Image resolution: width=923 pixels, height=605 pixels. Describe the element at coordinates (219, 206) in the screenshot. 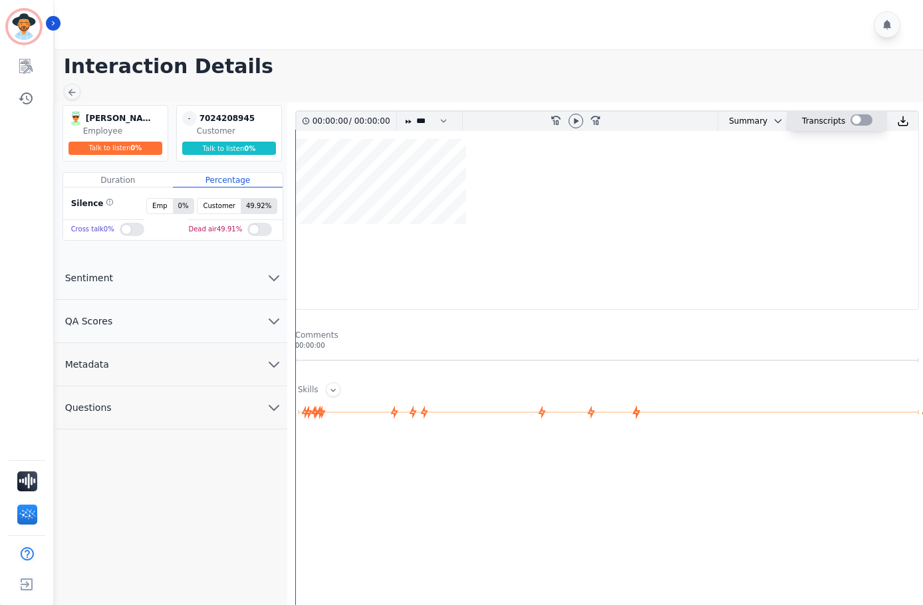

I see `span: Customer` at that location.